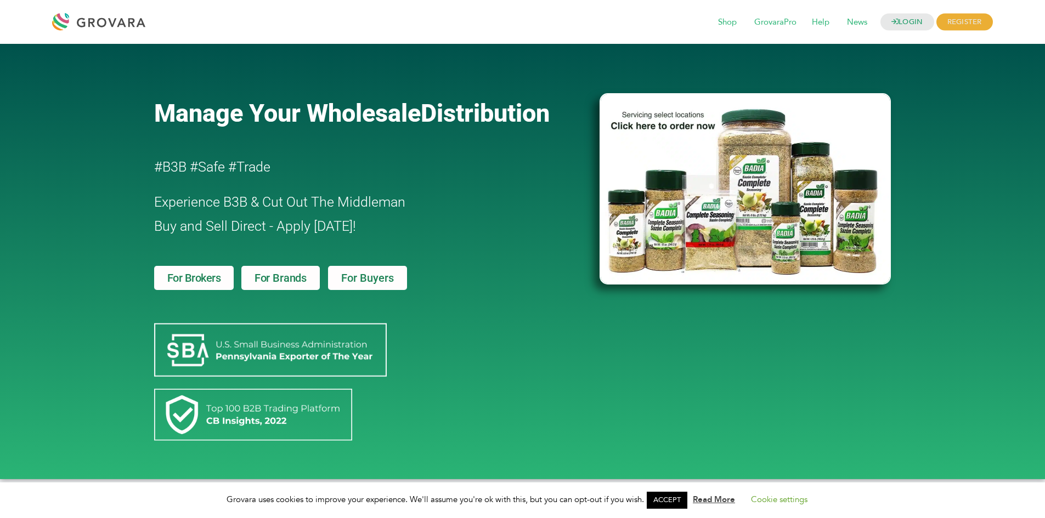 Image resolution: width=1045 pixels, height=518 pixels. Describe the element at coordinates (346, 167) in the screenshot. I see `h2: #B3B #Safe #Trade` at that location.